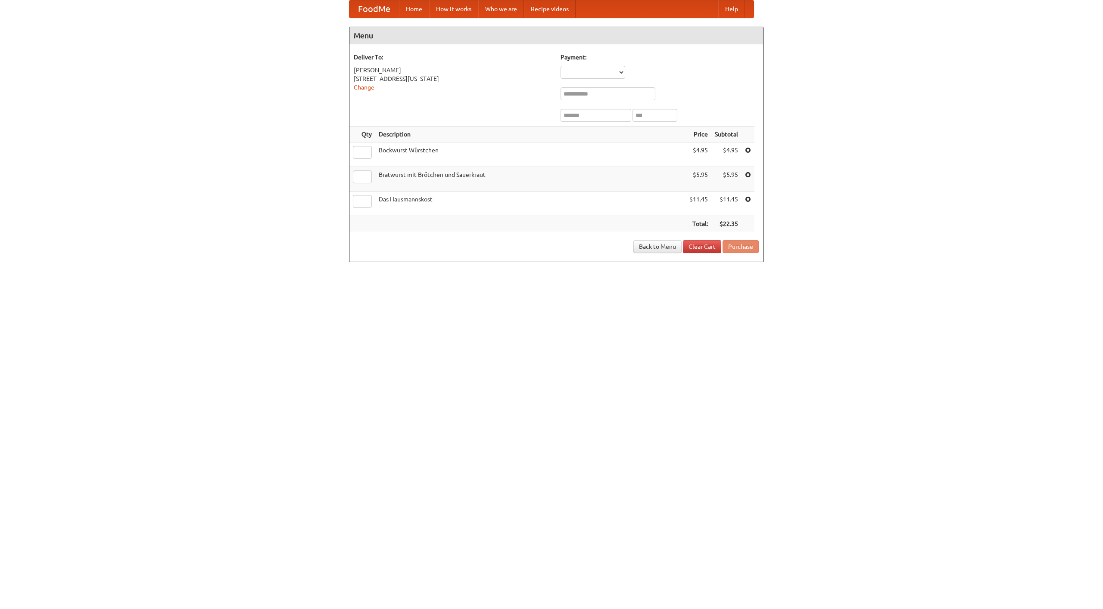 This screenshot has width=1103, height=609. I want to click on h4: Menu, so click(556, 36).